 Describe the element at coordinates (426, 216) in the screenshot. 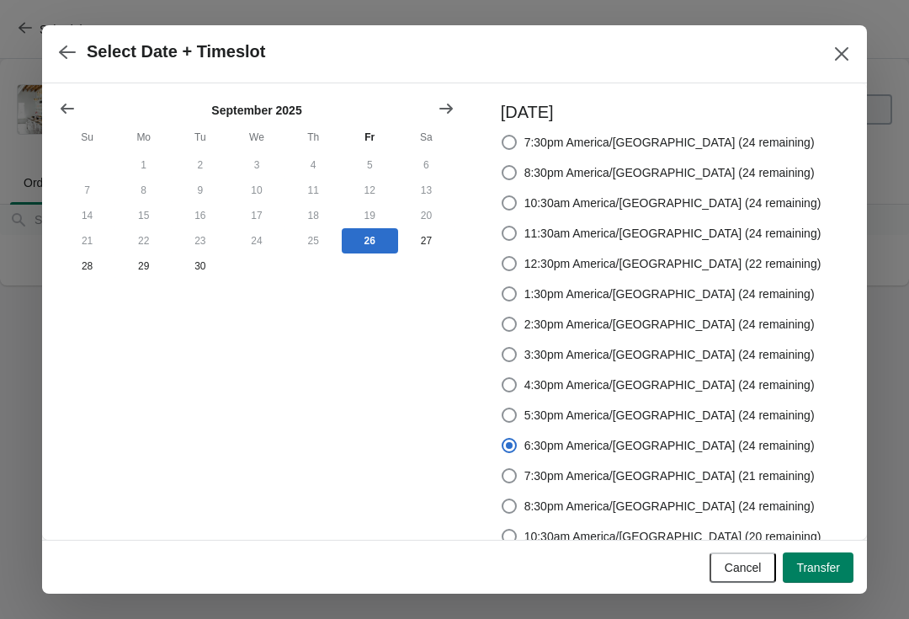

I see `button: Saturday September 20 2025` at that location.